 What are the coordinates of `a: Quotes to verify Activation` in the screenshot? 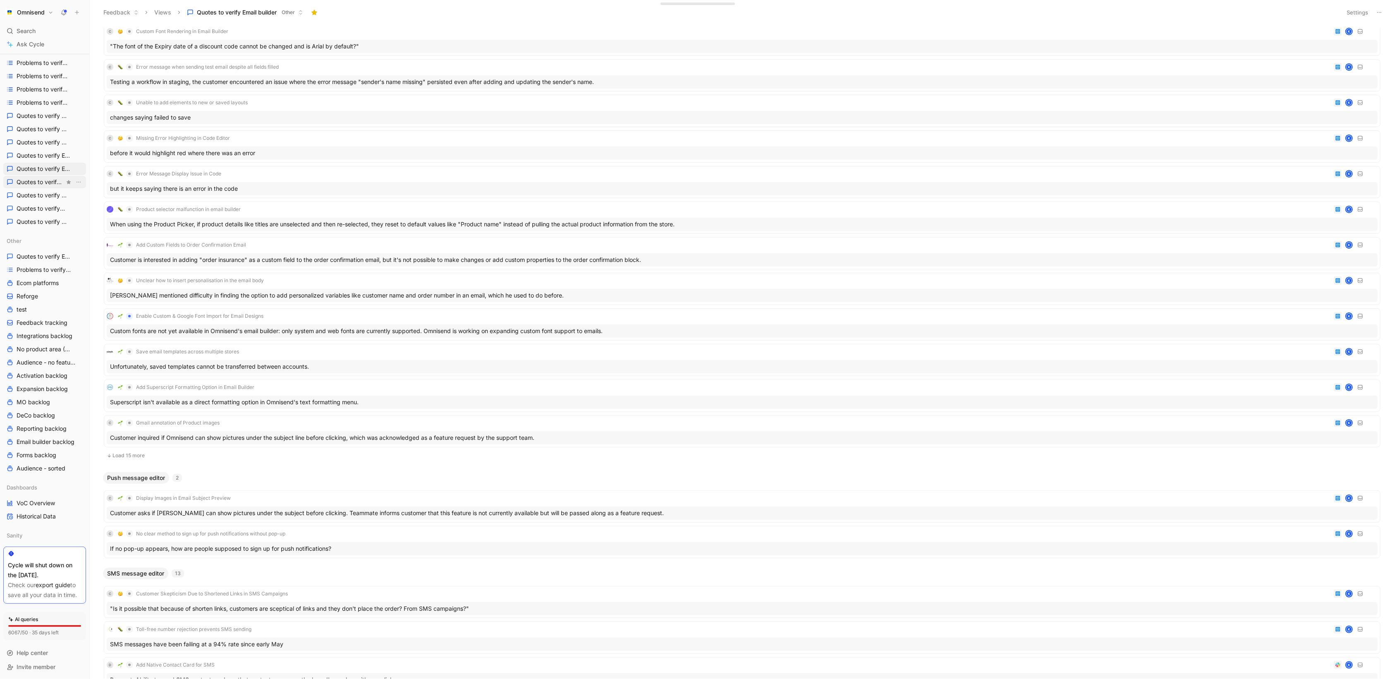 It's located at (45, 116).